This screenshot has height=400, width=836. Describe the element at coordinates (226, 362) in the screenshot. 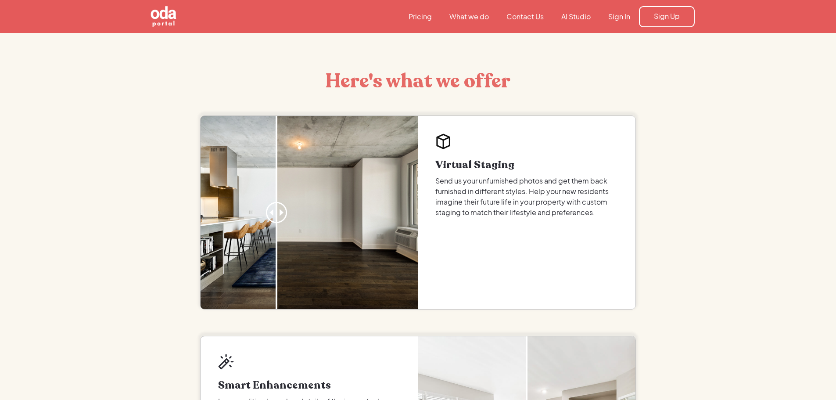

I see `img: Oda Smart Enhancement Feature` at that location.